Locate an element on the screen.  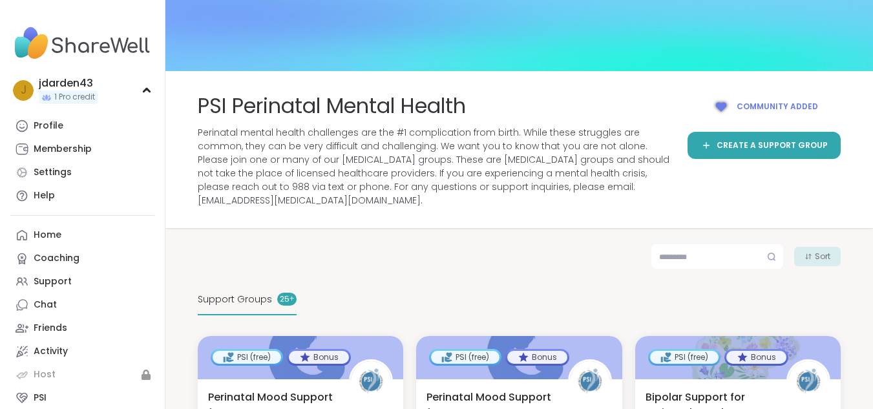
div: Membership is located at coordinates (63, 149).